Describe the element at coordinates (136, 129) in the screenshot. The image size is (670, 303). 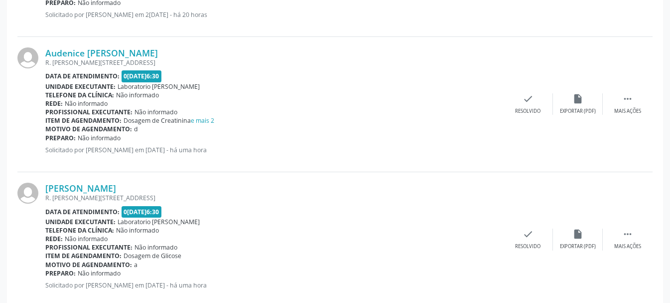
I see `span: d` at that location.